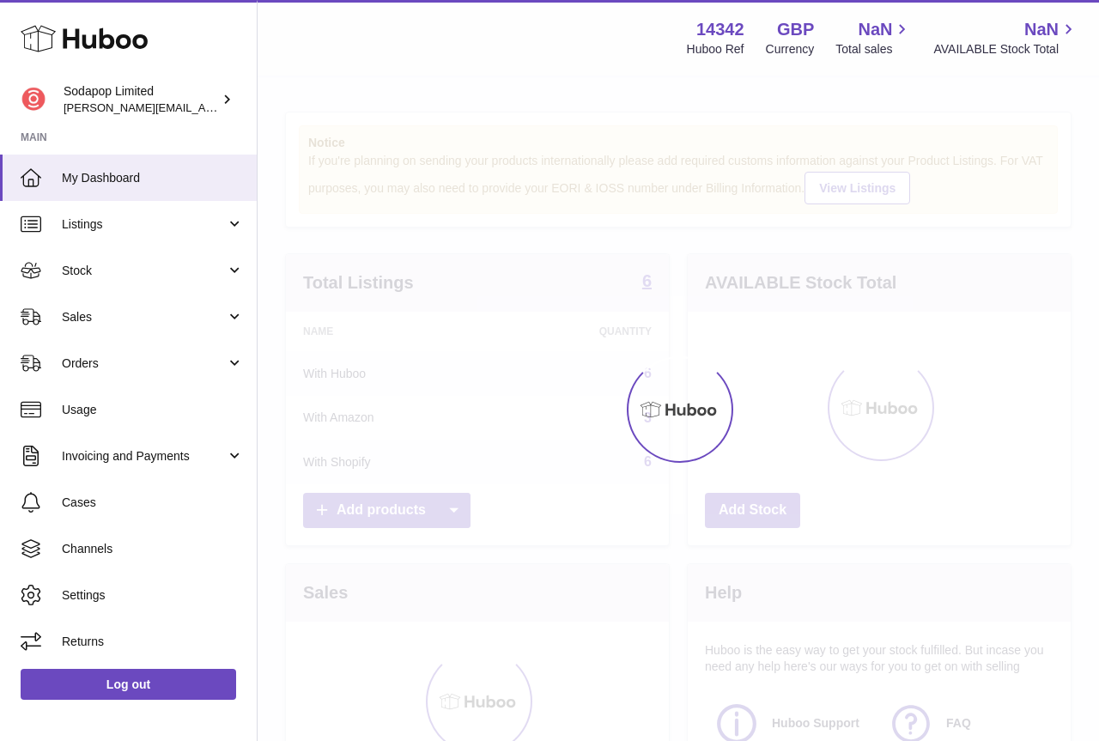 This screenshot has height=741, width=1099. What do you see at coordinates (143, 317) in the screenshot?
I see `span: Sales` at bounding box center [143, 317].